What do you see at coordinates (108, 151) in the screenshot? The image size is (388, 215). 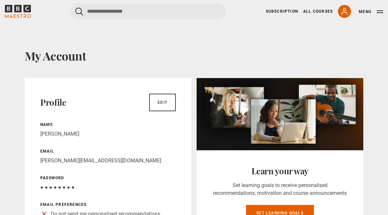 I see `p: Email` at bounding box center [108, 151].